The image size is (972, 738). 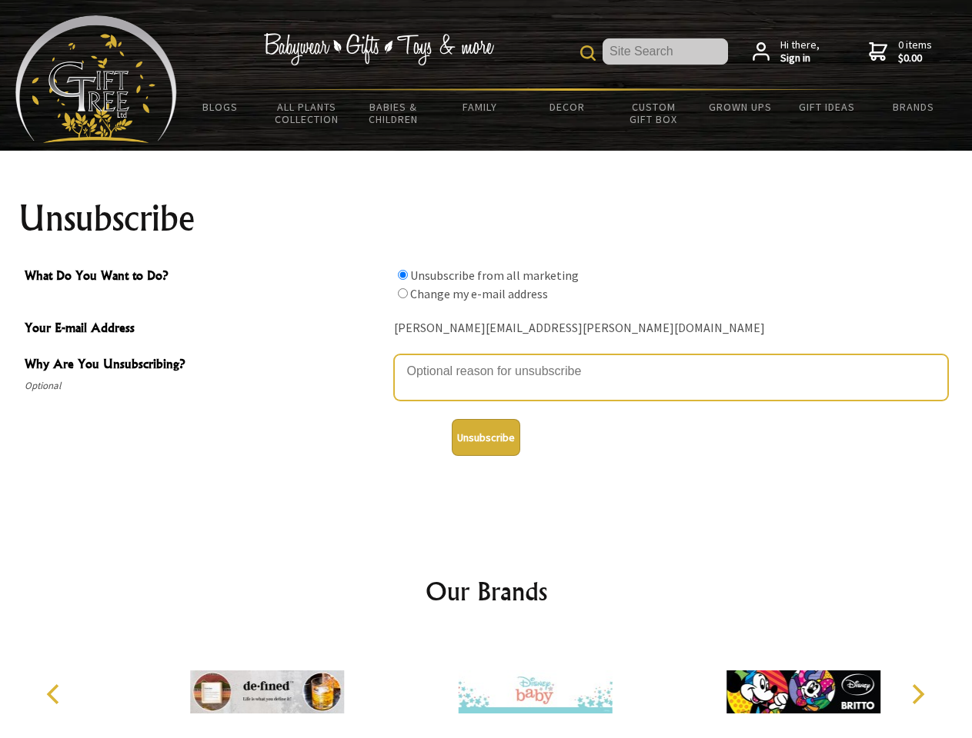 I want to click on img: Babywear - Gifts - Toys & more, so click(x=378, y=49).